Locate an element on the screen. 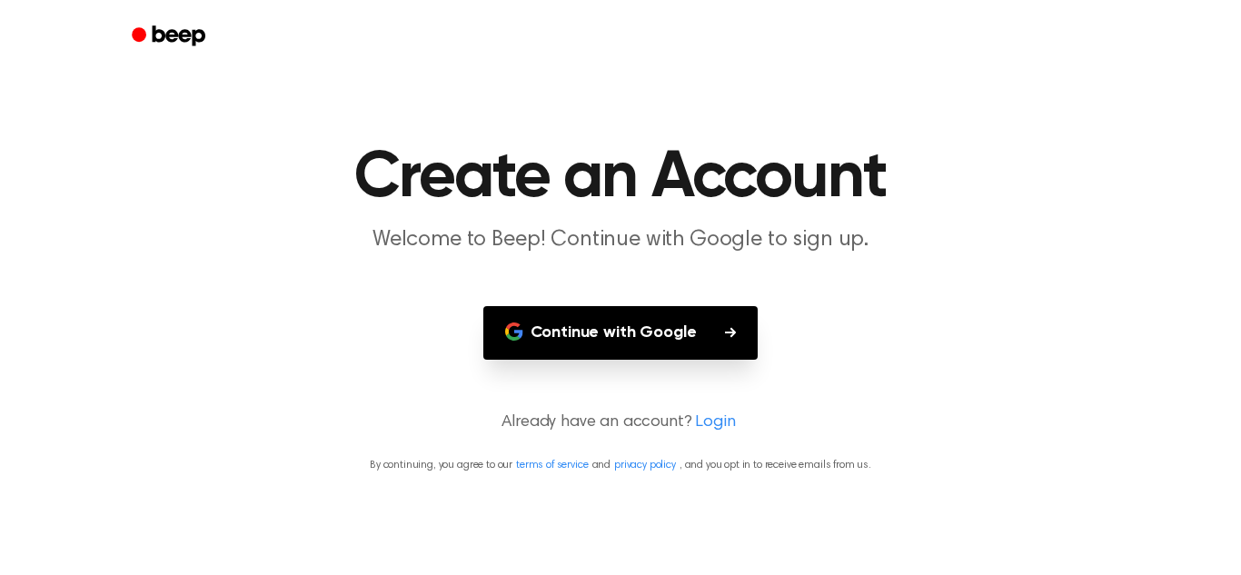 This screenshot has width=1241, height=575. button: Continue with Google is located at coordinates (621, 333).